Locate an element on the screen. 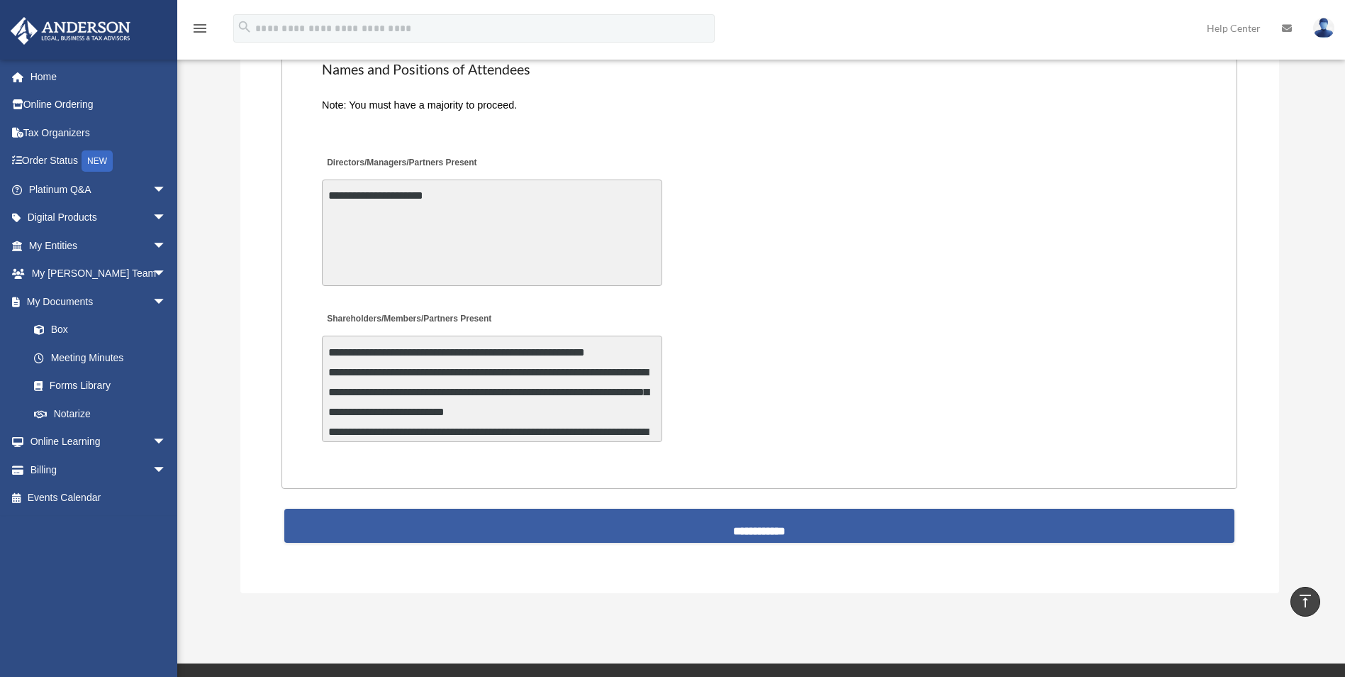  i: vertical_align_top is located at coordinates (1306, 601).